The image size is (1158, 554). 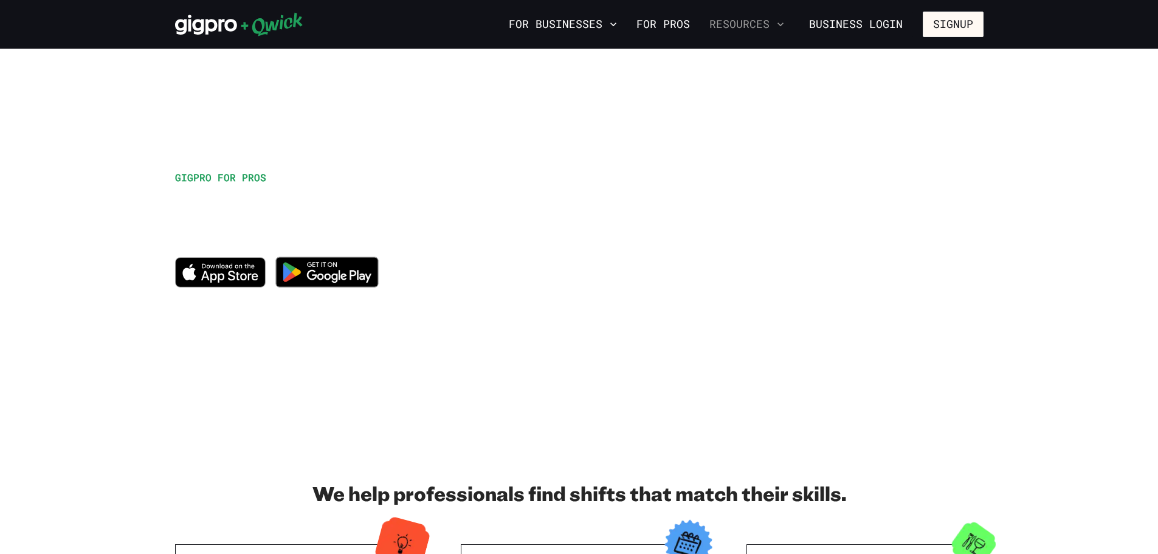 I want to click on img: Get it on Google Play, so click(x=327, y=272).